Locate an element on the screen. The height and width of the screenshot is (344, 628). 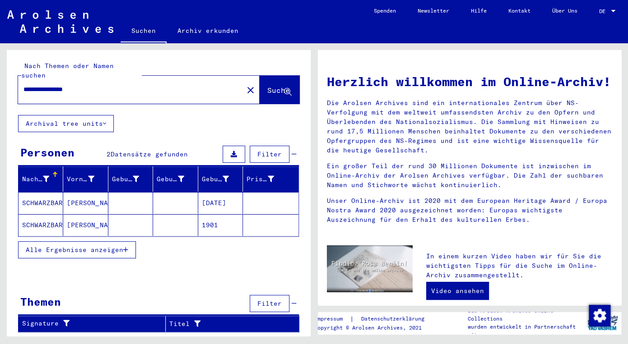
mat-label: Nach Themen oder Namen suchen is located at coordinates (67, 70).